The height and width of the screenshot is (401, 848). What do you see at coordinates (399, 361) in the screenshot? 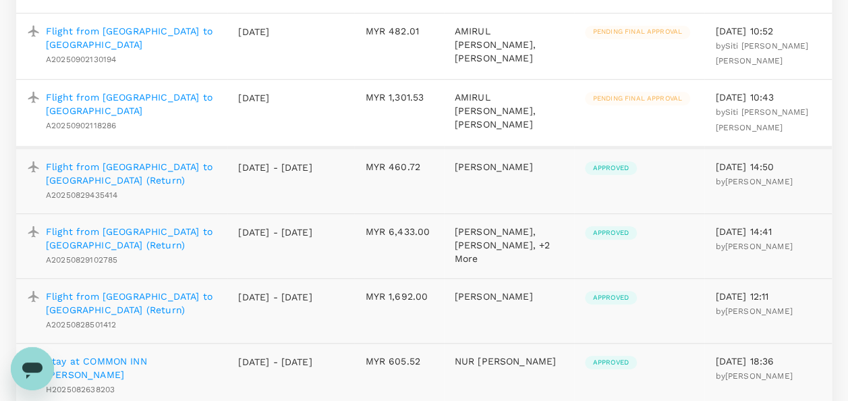
I see `p: MYR 605.52` at bounding box center [399, 361].